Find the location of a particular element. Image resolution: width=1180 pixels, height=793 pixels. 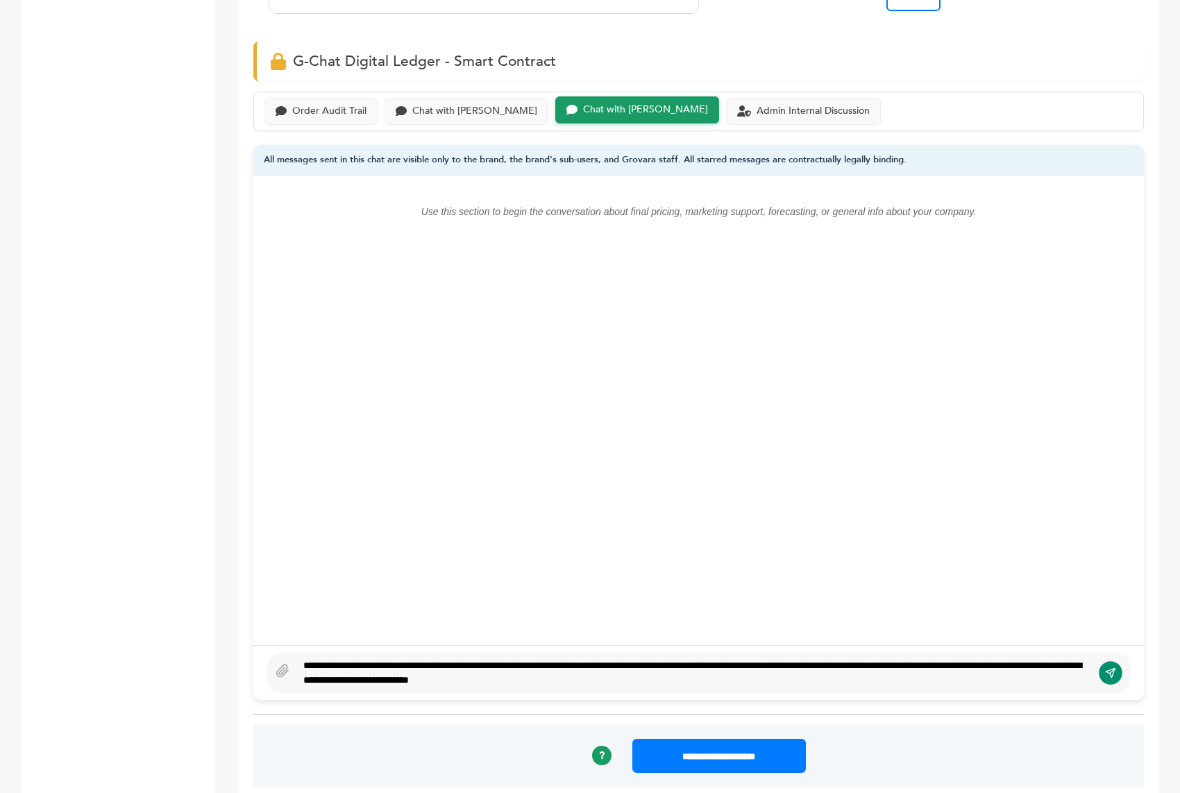

div: Admin Internal Discussion is located at coordinates (813, 111).